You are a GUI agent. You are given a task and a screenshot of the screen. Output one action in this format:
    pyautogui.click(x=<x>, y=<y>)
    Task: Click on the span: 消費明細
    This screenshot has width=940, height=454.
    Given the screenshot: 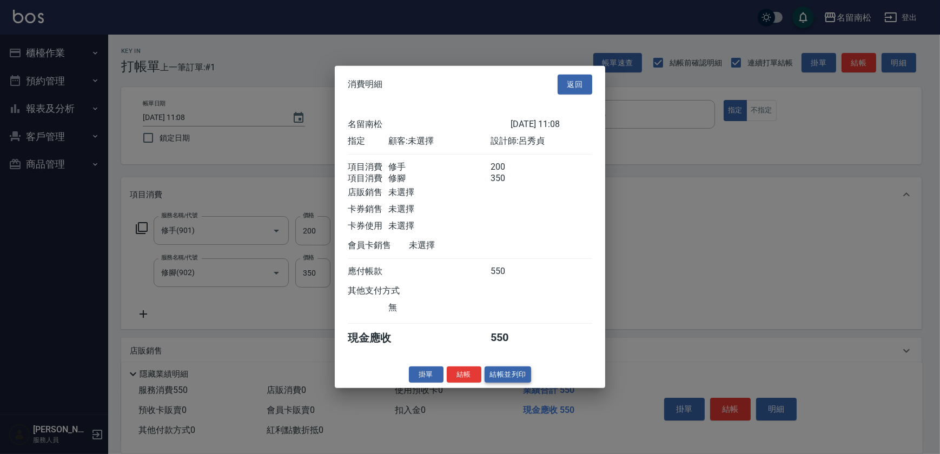 What is the action you would take?
    pyautogui.click(x=365, y=84)
    